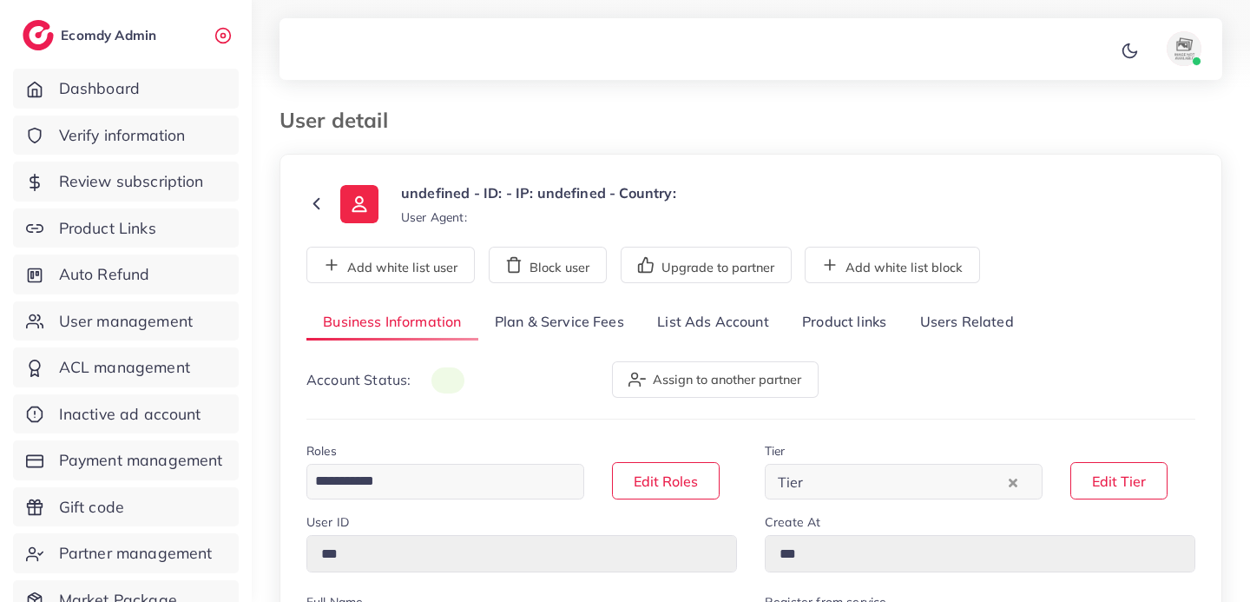  I want to click on button: Assign to another partner, so click(715, 379).